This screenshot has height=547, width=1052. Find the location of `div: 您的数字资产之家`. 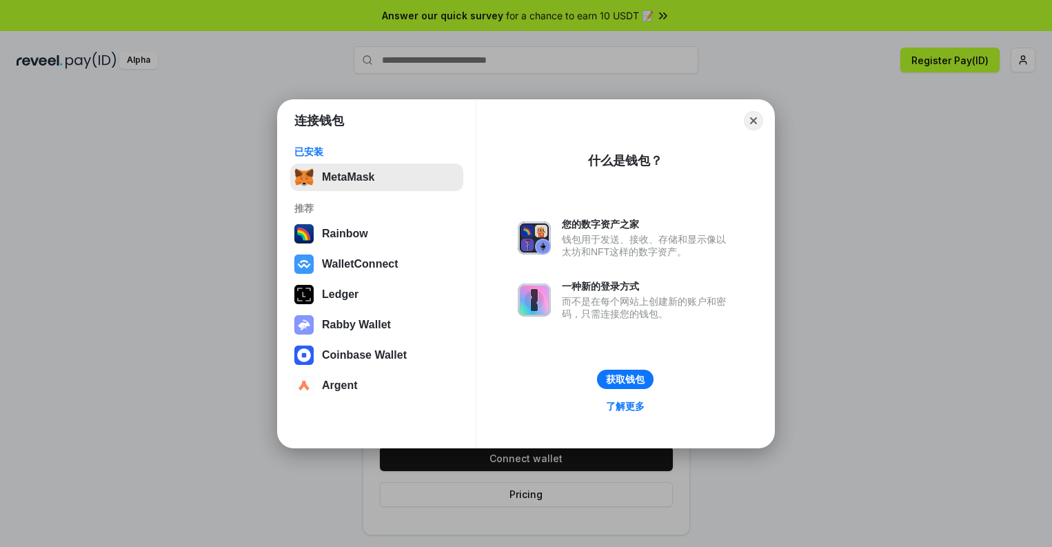

div: 您的数字资产之家 is located at coordinates (648, 224).